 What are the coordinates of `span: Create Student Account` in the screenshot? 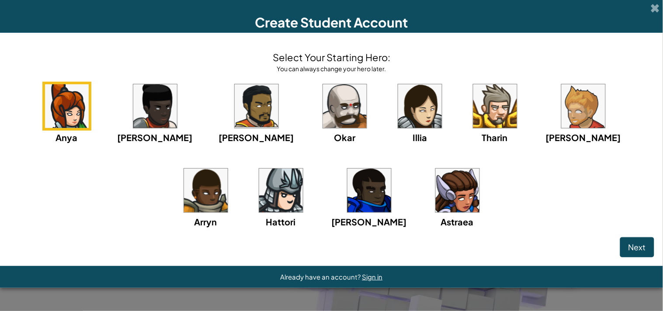 It's located at (332, 22).